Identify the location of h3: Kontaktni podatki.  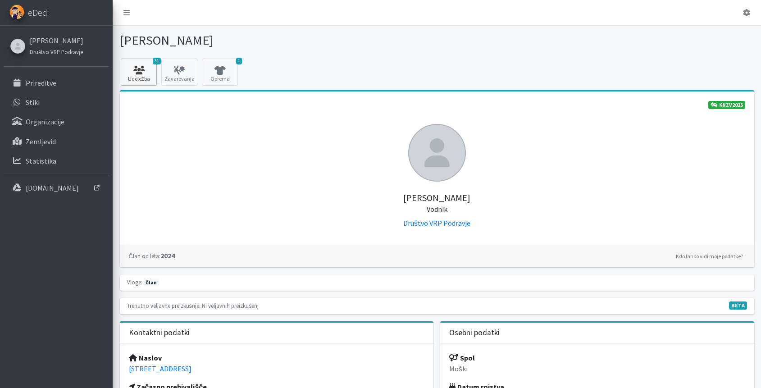
(159, 332).